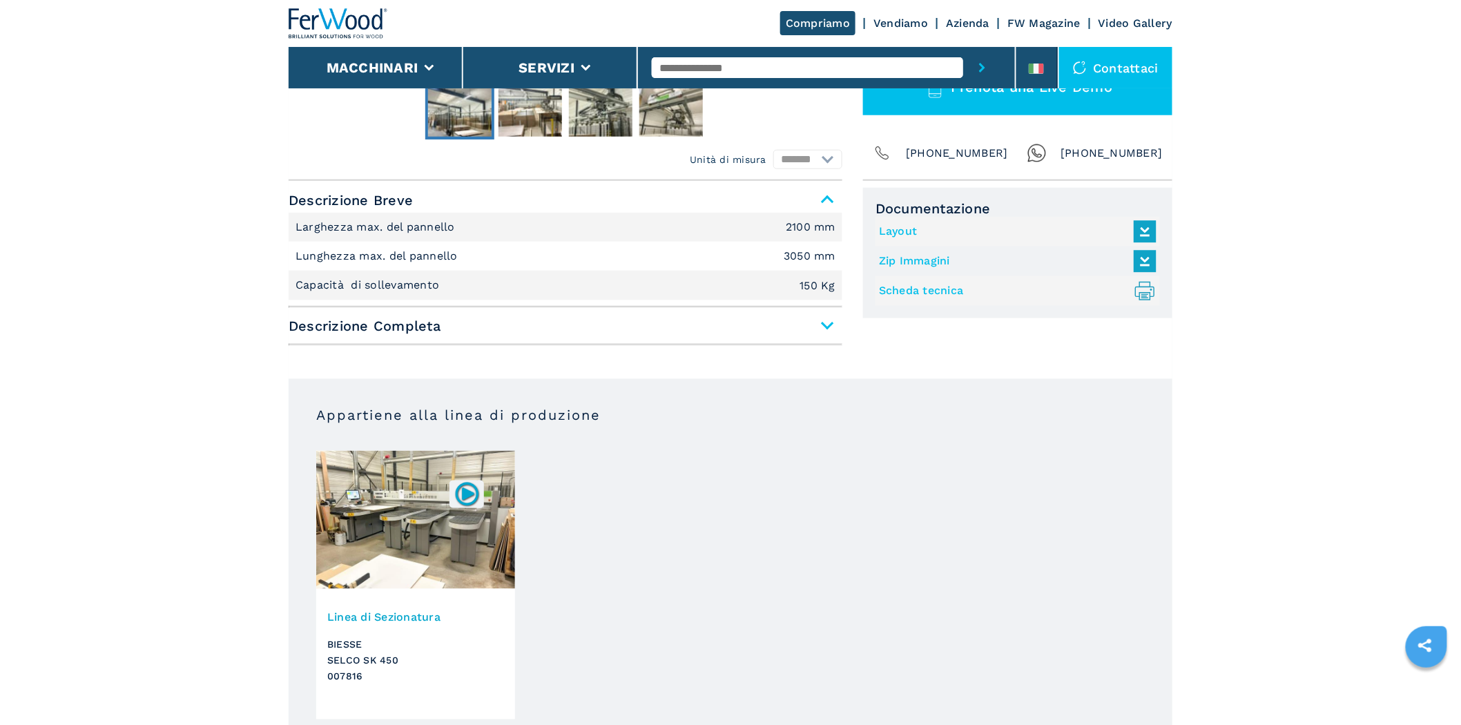 The image size is (1461, 725). Describe the element at coordinates (338, 23) in the screenshot. I see `img: Ferwood` at that location.